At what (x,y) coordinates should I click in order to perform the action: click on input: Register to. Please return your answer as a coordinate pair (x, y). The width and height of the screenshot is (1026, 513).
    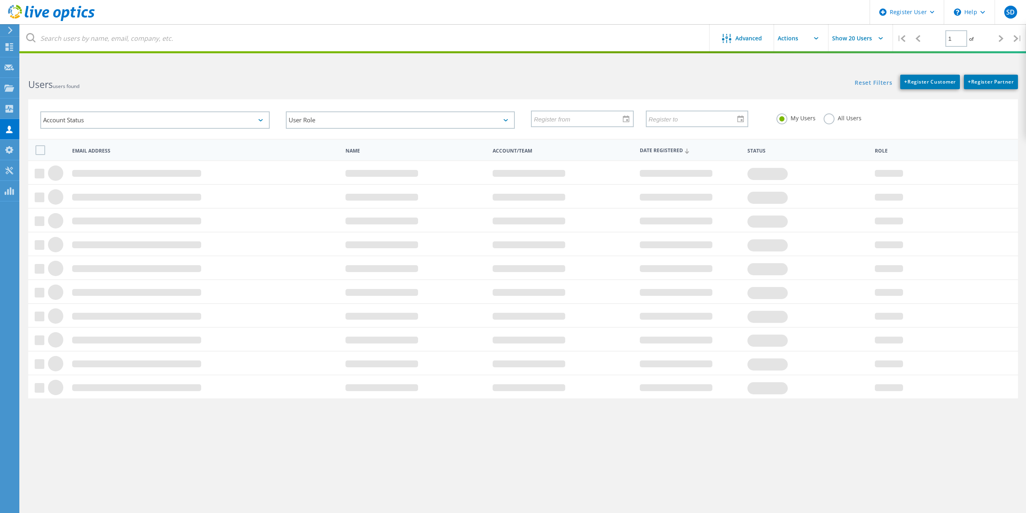
    Looking at the image, I should click on (694, 119).